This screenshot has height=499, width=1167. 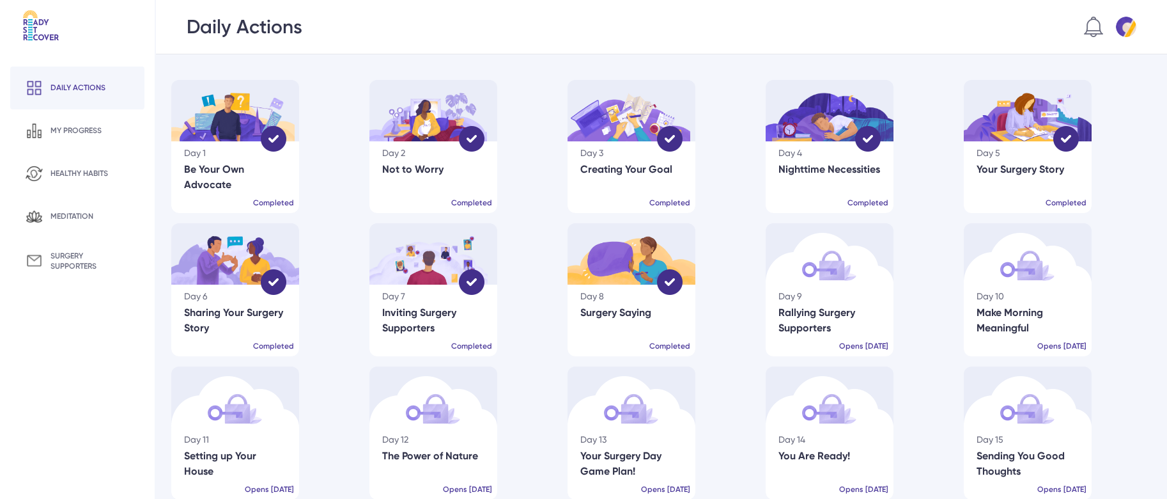 I want to click on div: Rallying Surgery Supporters, so click(x=830, y=320).